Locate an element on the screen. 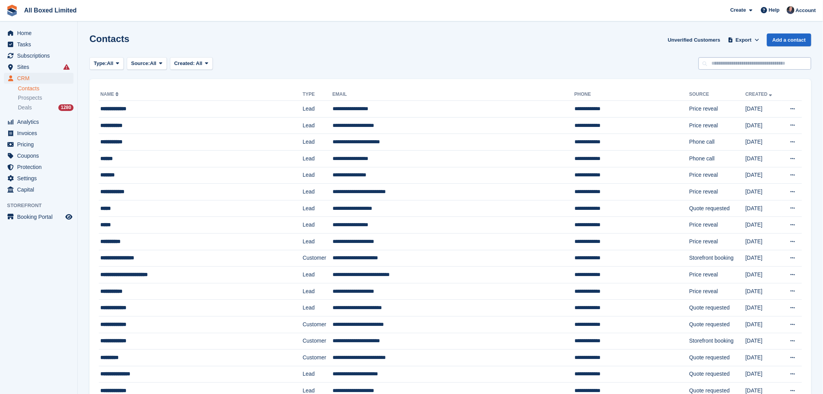 This screenshot has width=823, height=394. span: Protection is located at coordinates (40, 167).